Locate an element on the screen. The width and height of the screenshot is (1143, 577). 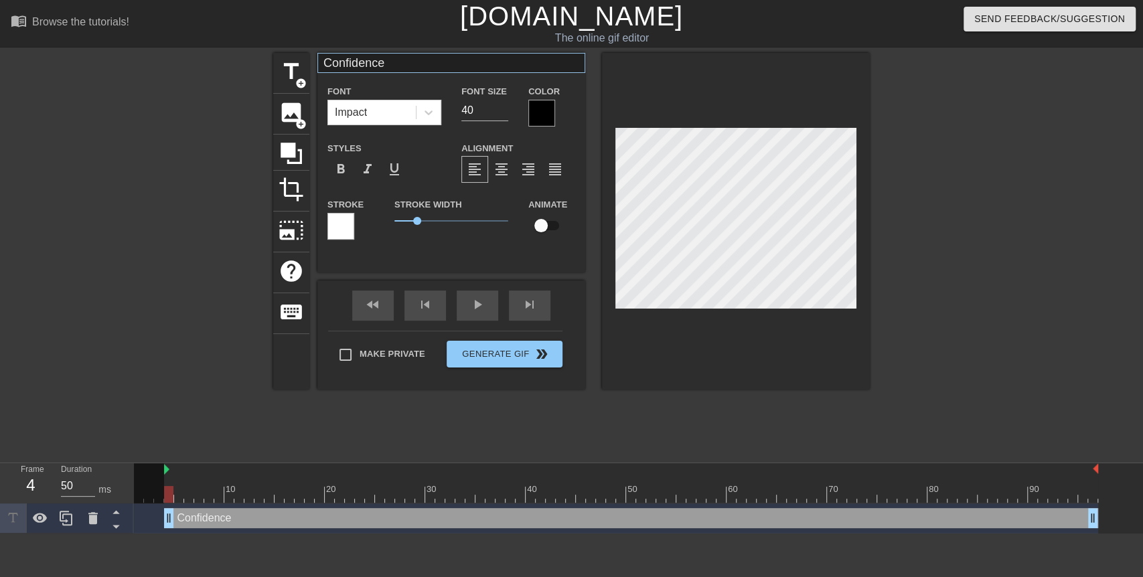
span: help is located at coordinates (291, 271).